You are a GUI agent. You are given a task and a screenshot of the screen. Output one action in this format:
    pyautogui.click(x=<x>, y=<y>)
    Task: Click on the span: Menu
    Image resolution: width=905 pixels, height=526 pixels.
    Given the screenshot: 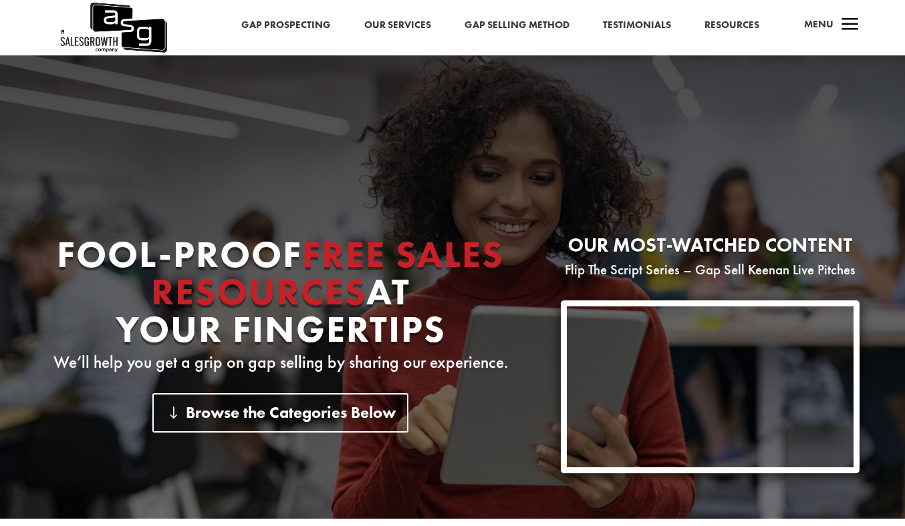 What is the action you would take?
    pyautogui.click(x=818, y=24)
    